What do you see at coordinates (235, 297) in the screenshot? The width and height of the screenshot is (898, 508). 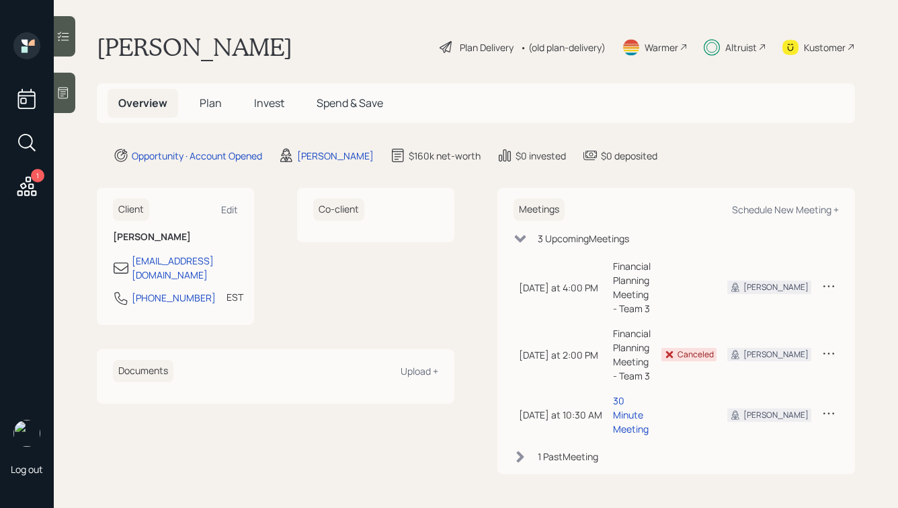 I see `div: EST` at bounding box center [235, 297].